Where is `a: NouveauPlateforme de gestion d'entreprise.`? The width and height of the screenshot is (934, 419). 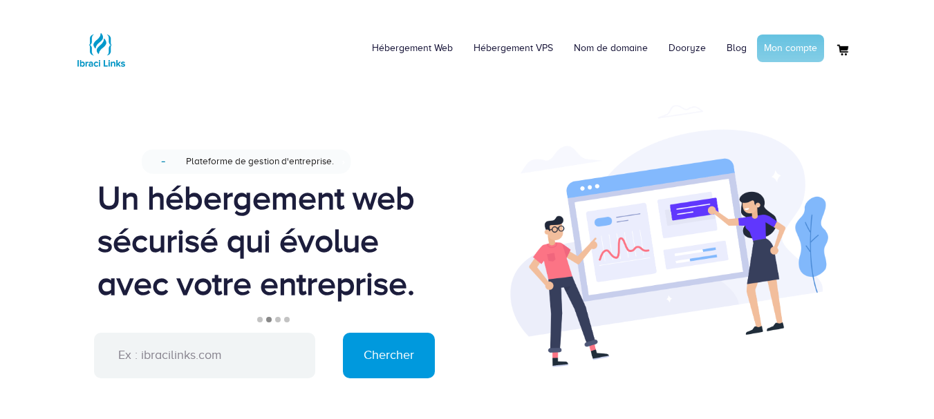 a: NouveauPlateforme de gestion d'entreprise. is located at coordinates (272, 162).